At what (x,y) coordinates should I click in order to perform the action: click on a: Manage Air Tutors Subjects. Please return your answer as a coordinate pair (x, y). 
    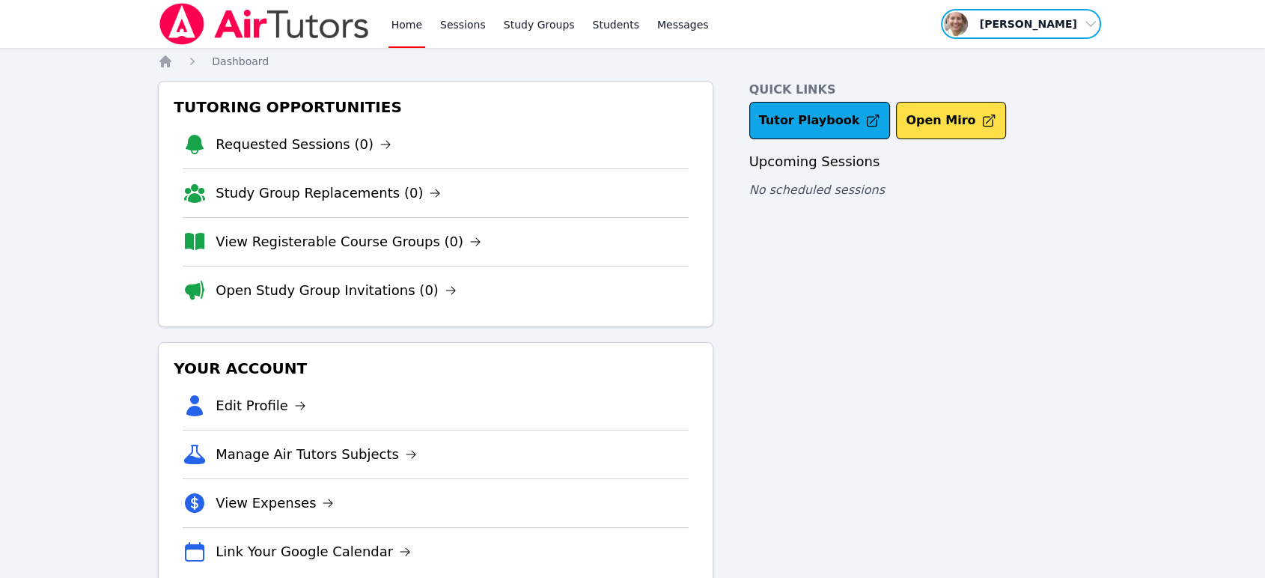
    Looking at the image, I should click on (316, 454).